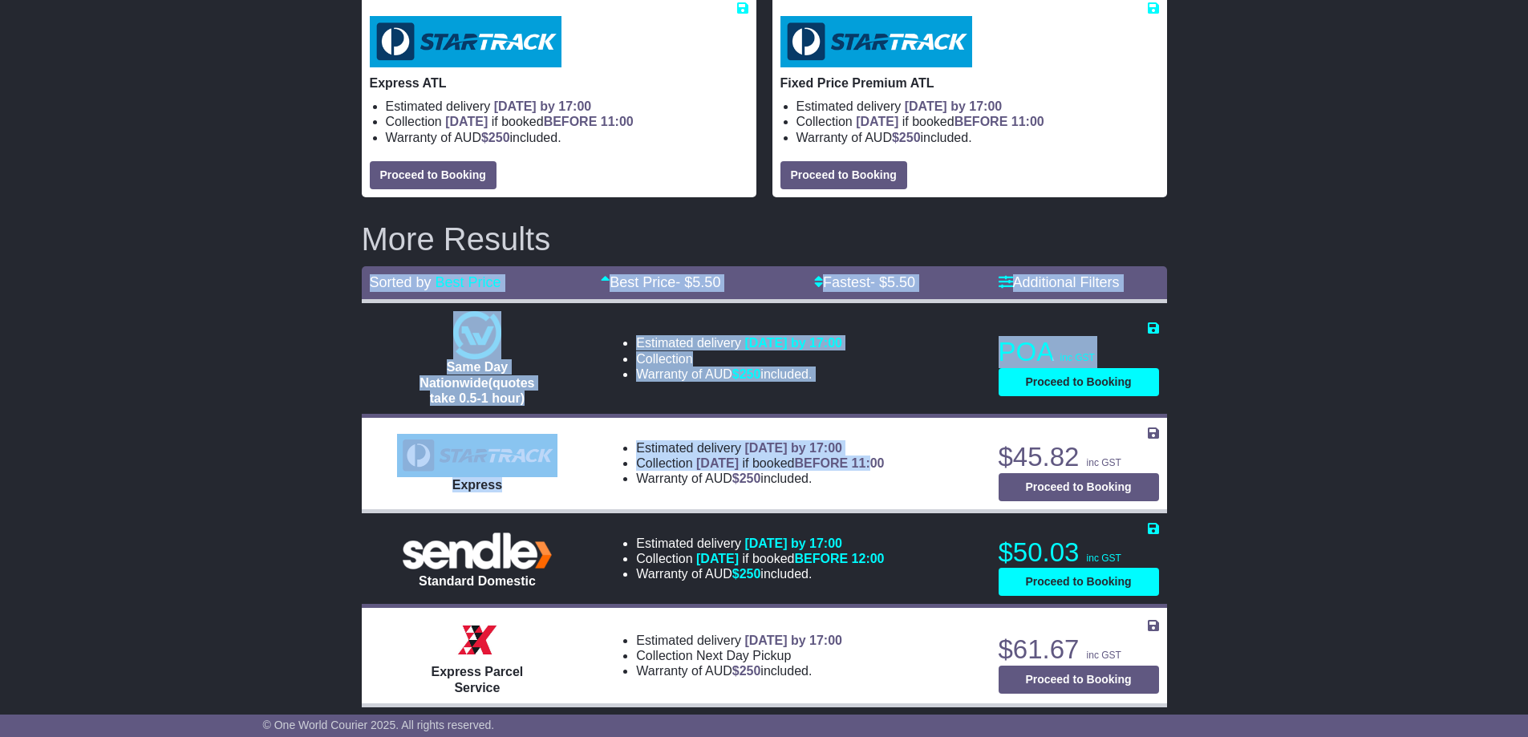  What do you see at coordinates (477, 455) in the screenshot?
I see `img: StarTrack: Express` at bounding box center [477, 455].